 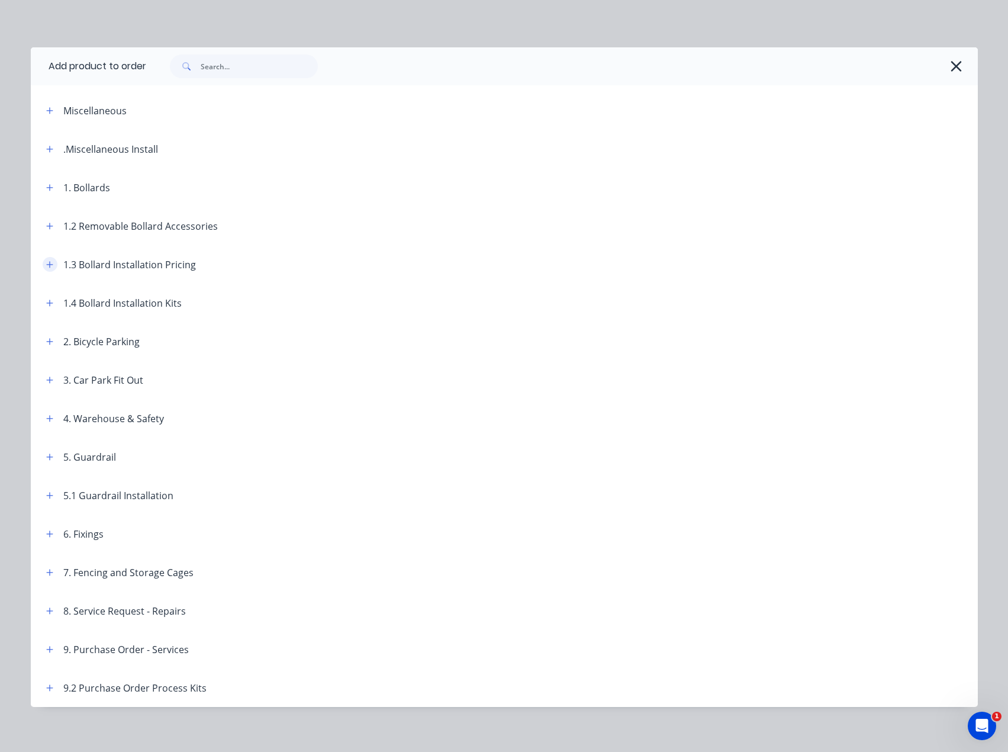 What do you see at coordinates (124, 611) in the screenshot?
I see `div: 8. Service Request - Repairs` at bounding box center [124, 611].